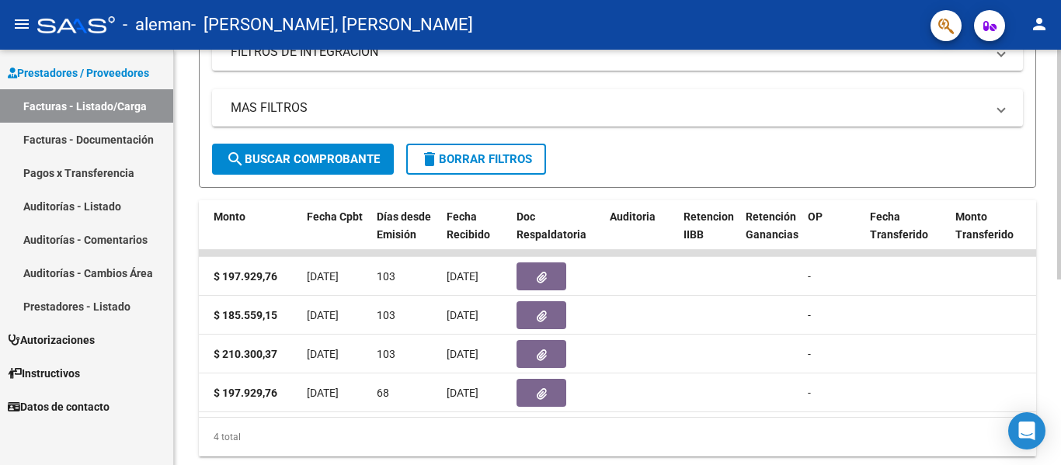  What do you see at coordinates (476, 159) in the screenshot?
I see `span: Borrar Filtros` at bounding box center [476, 159].